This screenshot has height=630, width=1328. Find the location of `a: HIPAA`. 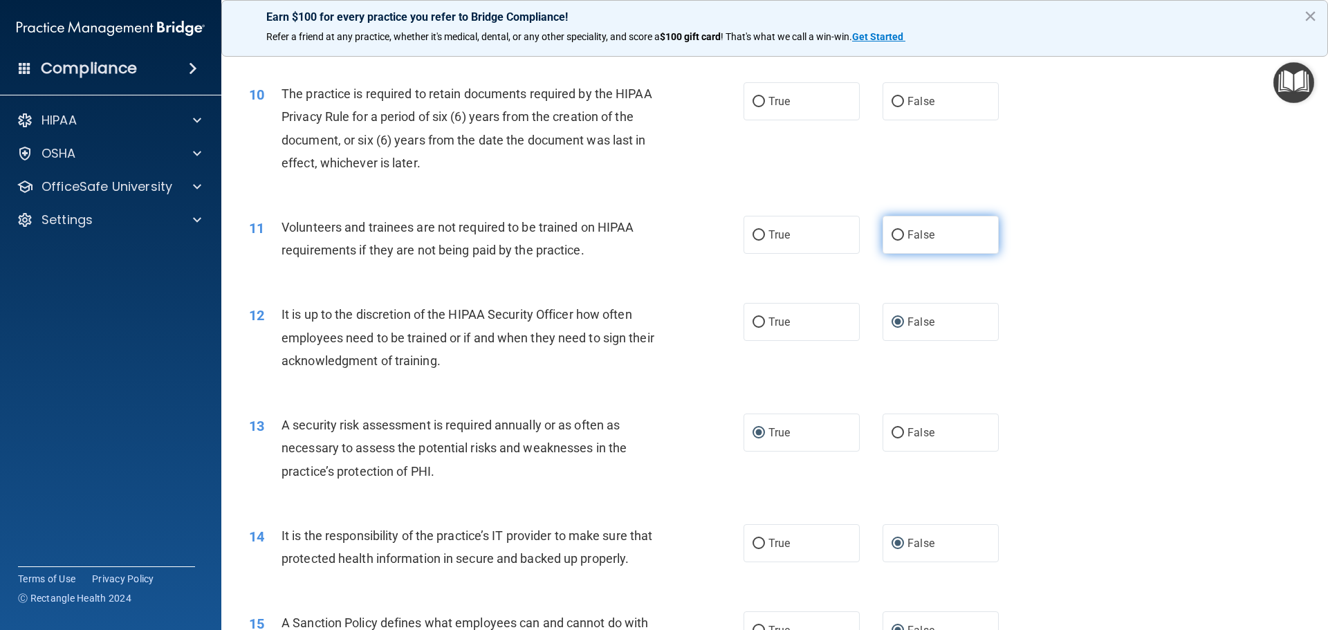

a: HIPAA is located at coordinates (109, 120).